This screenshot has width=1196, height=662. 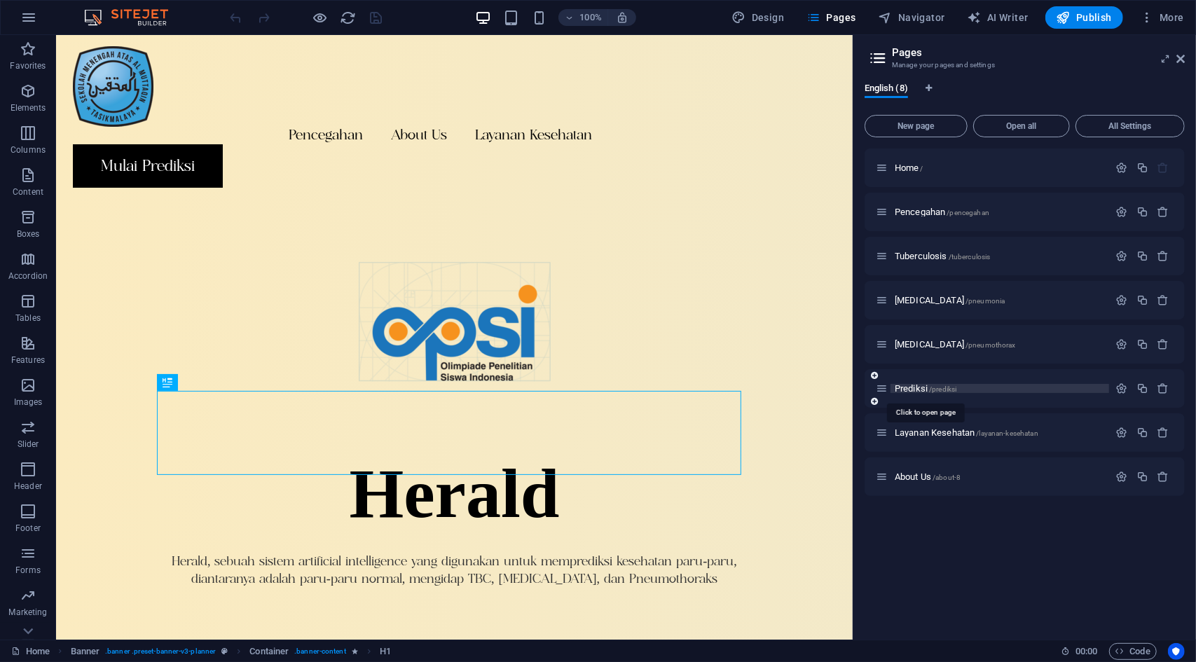 What do you see at coordinates (1133, 652) in the screenshot?
I see `span: Code` at bounding box center [1133, 652].